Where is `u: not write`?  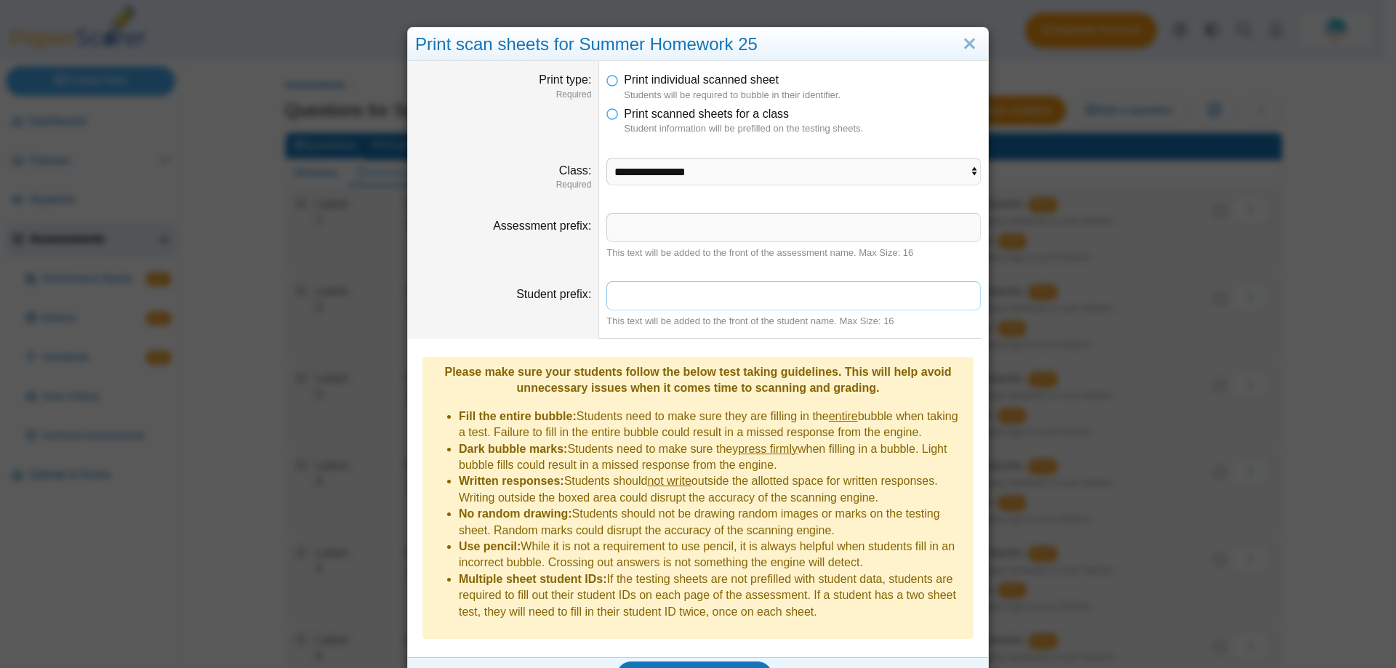
u: not write is located at coordinates (669, 481).